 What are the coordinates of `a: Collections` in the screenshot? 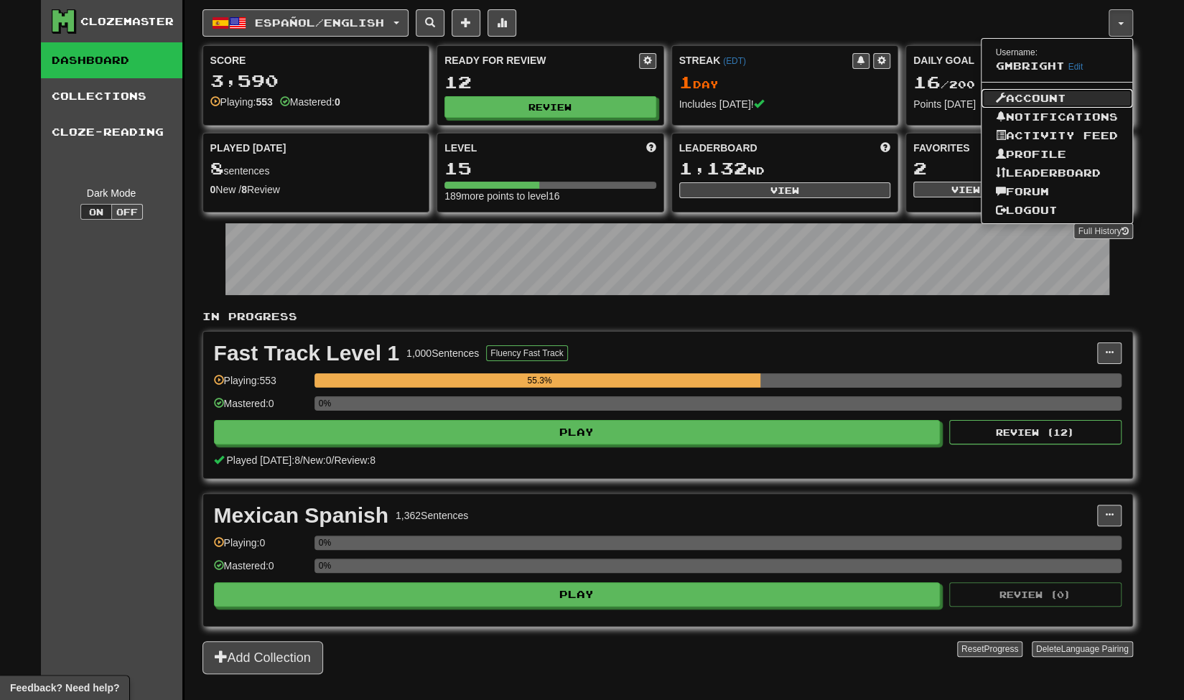 It's located at (111, 96).